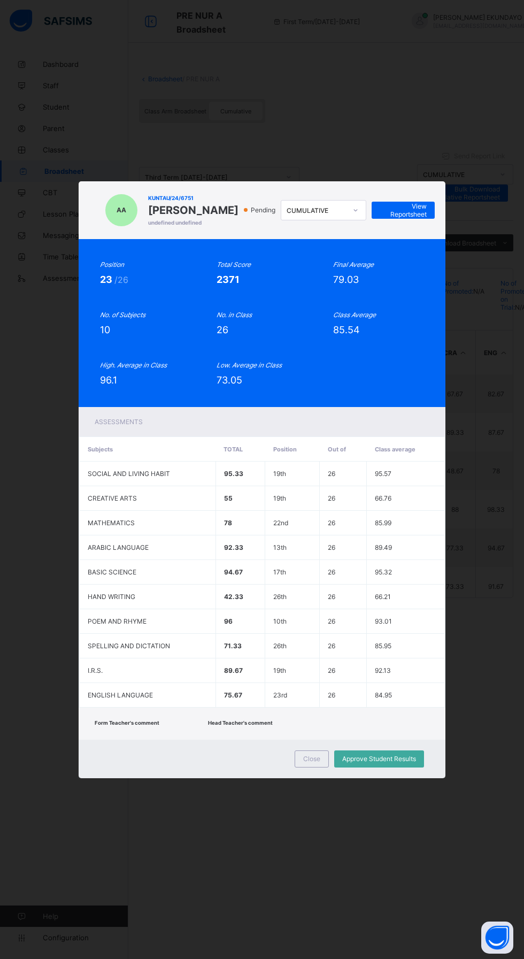  I want to click on span: SOCIAL AND LIVING HABIT, so click(129, 473).